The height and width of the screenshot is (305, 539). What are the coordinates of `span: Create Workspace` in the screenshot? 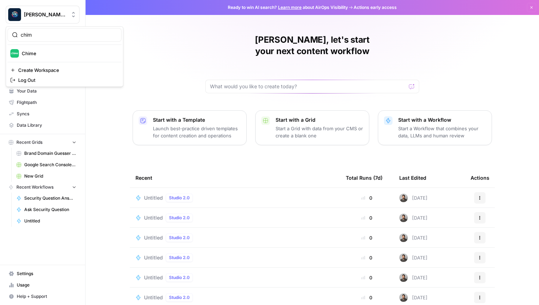 It's located at (67, 70).